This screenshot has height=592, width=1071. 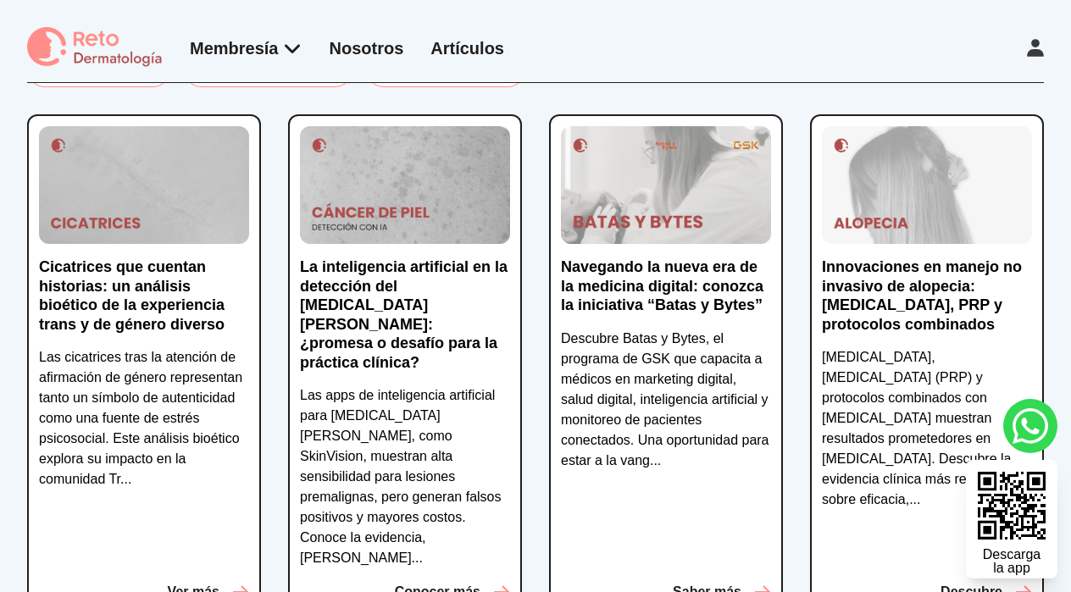 What do you see at coordinates (144, 303) in the screenshot?
I see `a: Cicatrices que cuentan historias: un análisis bioético de la experiencia trans y de género diverso` at bounding box center [144, 303].